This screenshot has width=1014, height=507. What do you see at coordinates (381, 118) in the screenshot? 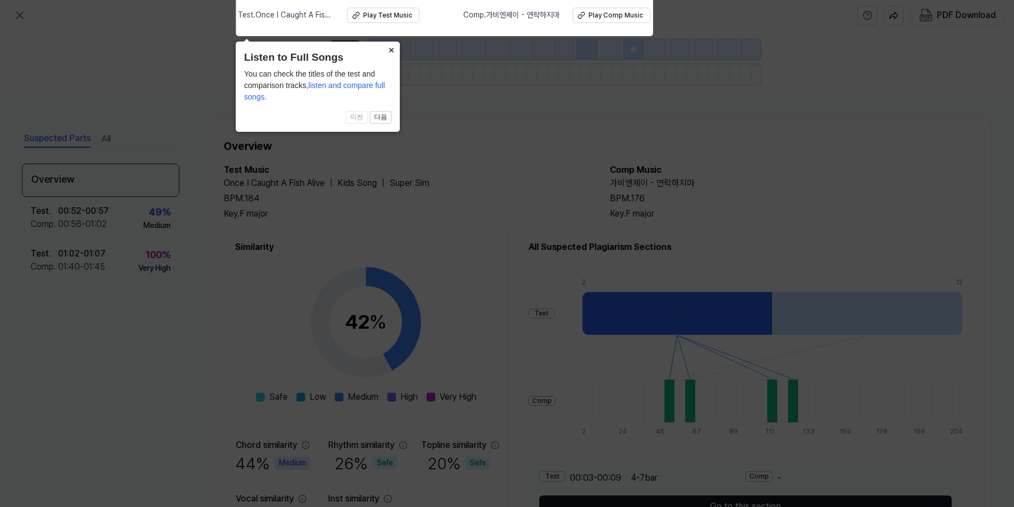
I see `button: 다음` at bounding box center [381, 118].